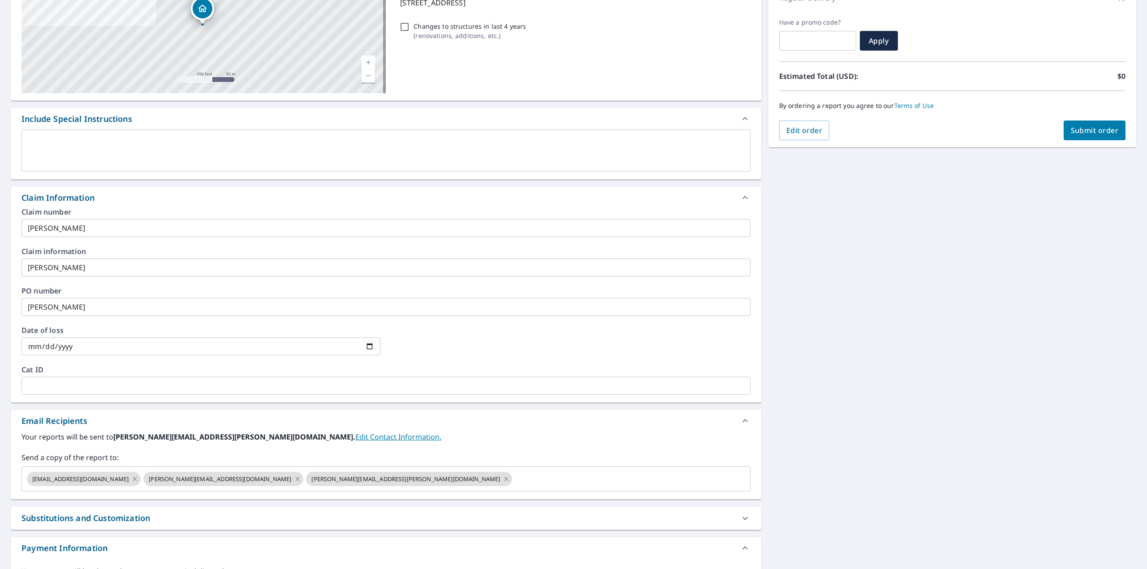 This screenshot has height=569, width=1147. I want to click on a: EditContactInfo, so click(398, 437).